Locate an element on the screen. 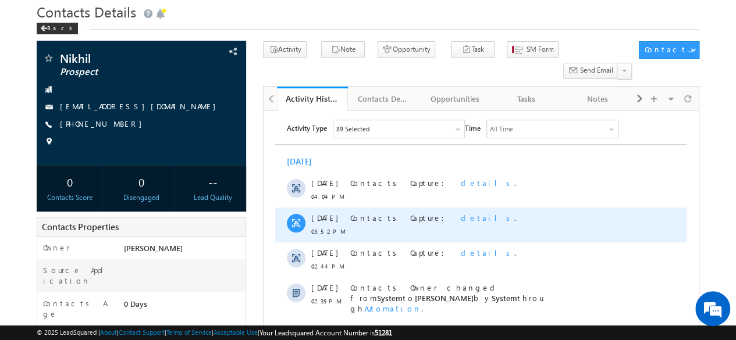 Image resolution: width=736 pixels, height=340 pixels. span: © 2025 LeadSquared | | | | | is located at coordinates (214, 333).